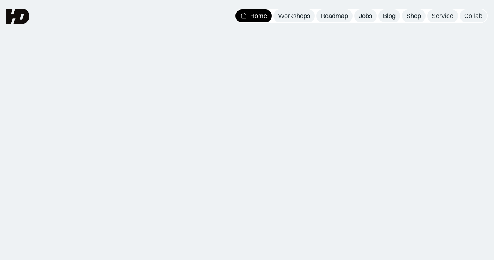 Image resolution: width=494 pixels, height=260 pixels. What do you see at coordinates (365, 16) in the screenshot?
I see `div: Jobs` at bounding box center [365, 16].